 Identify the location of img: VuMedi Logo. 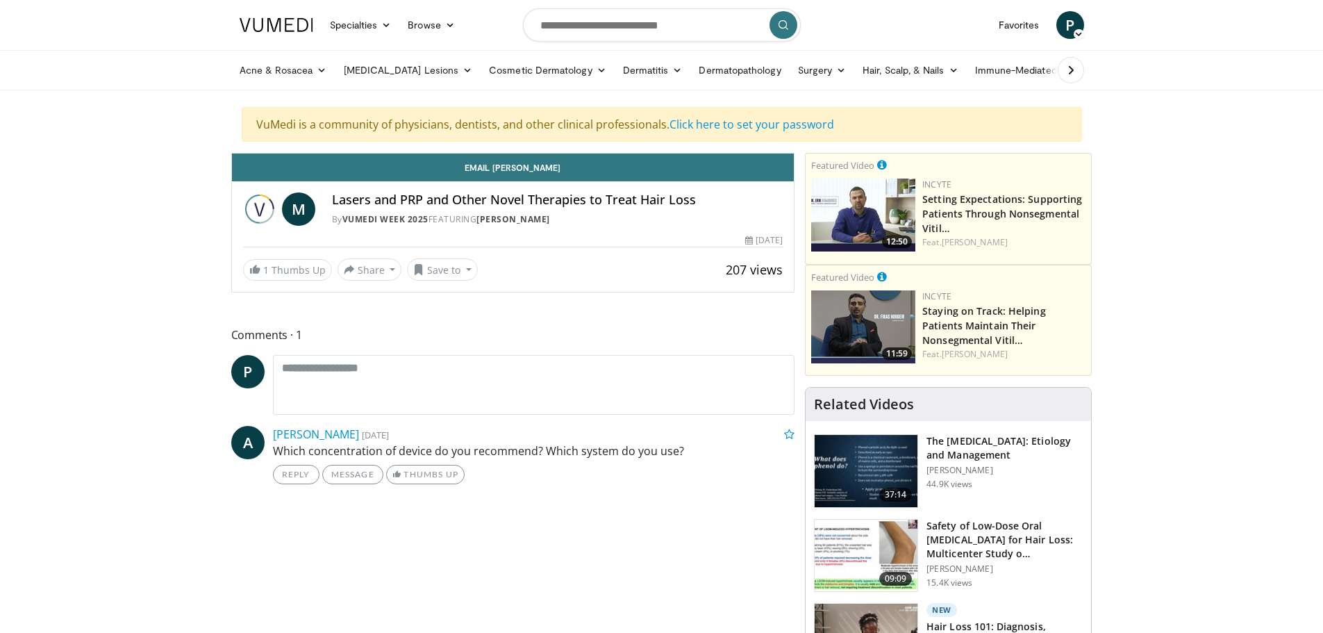
(276, 25).